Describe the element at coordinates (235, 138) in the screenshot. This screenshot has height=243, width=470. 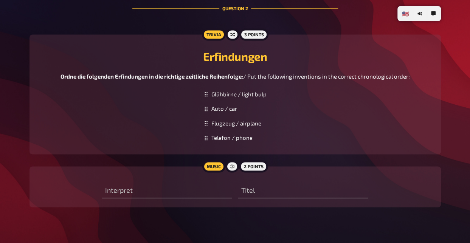
I see `div: Telefon / phone` at that location.